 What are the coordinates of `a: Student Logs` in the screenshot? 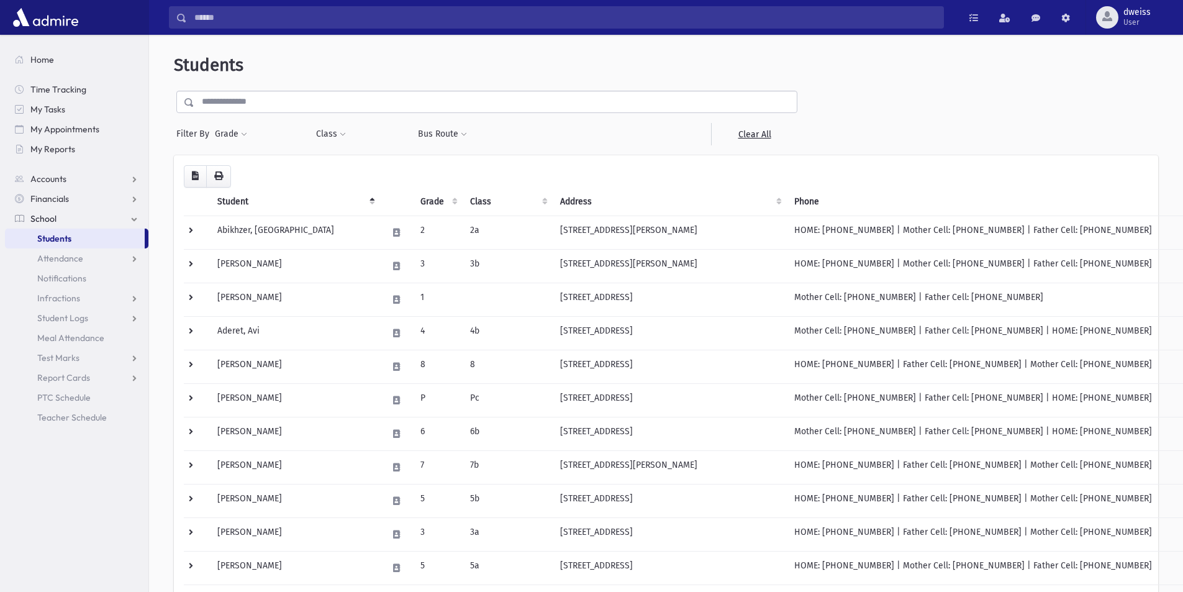 It's located at (76, 318).